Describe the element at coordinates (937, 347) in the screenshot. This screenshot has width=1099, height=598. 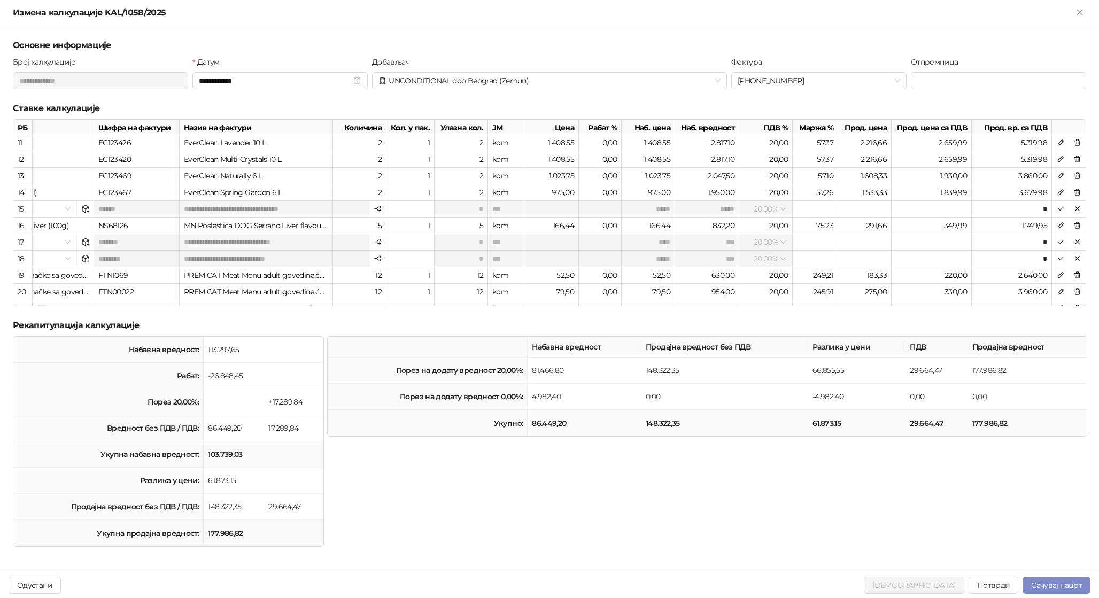
I see `th: ПДВ` at that location.